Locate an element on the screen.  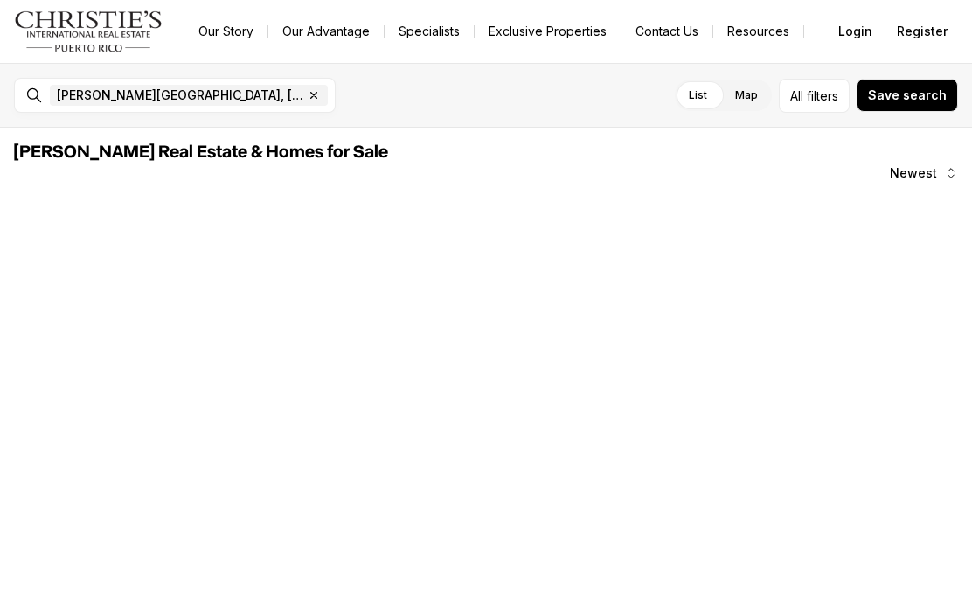
span: Newest is located at coordinates (914, 173).